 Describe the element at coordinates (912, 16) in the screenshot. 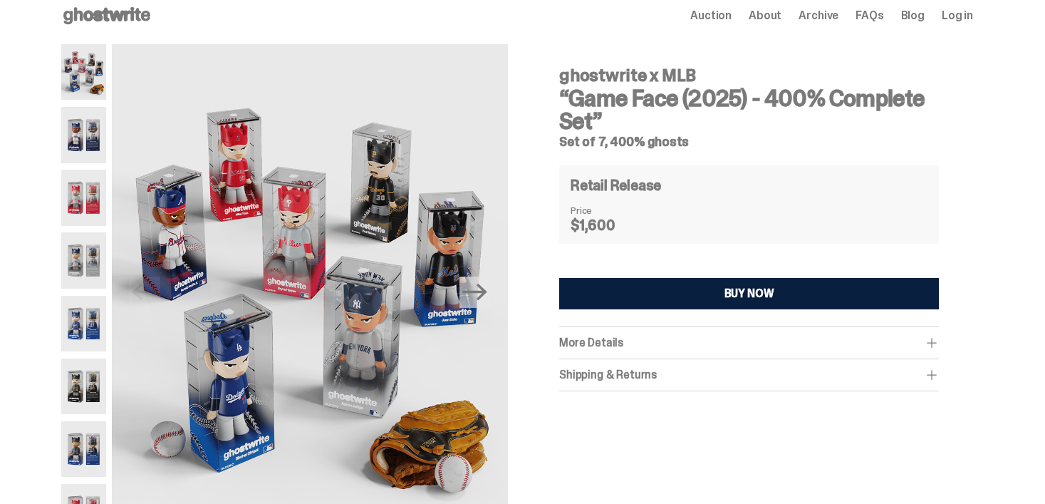

I see `a: Blog` at that location.